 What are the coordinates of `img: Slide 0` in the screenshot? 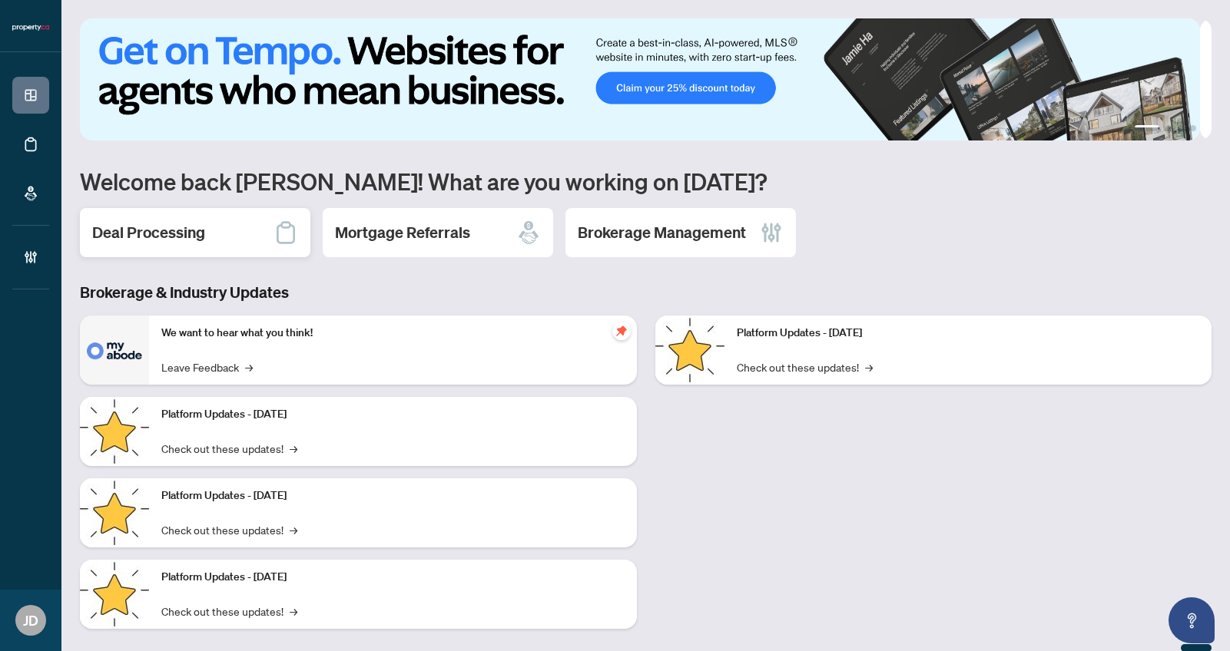 It's located at (640, 79).